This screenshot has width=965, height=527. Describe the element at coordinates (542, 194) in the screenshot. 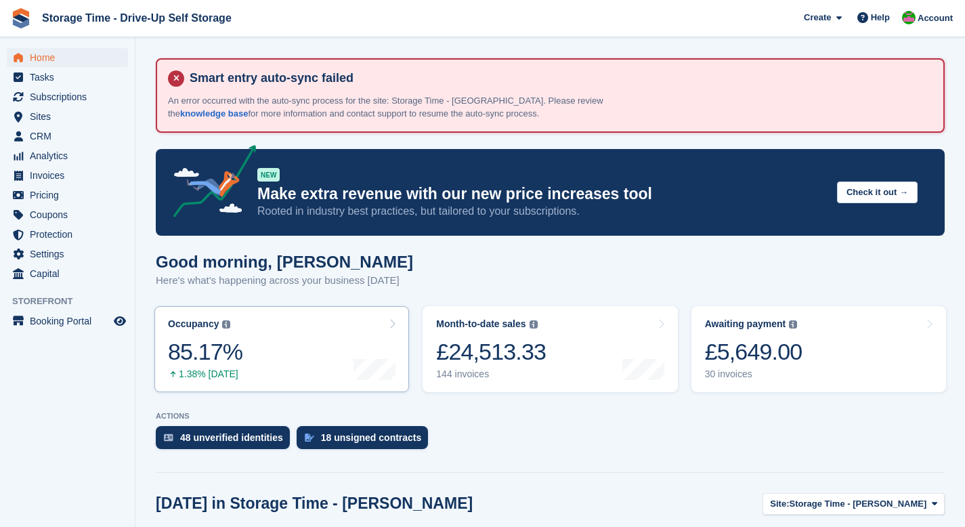

I see `p: Make extra revenue with our new price increases tool` at that location.